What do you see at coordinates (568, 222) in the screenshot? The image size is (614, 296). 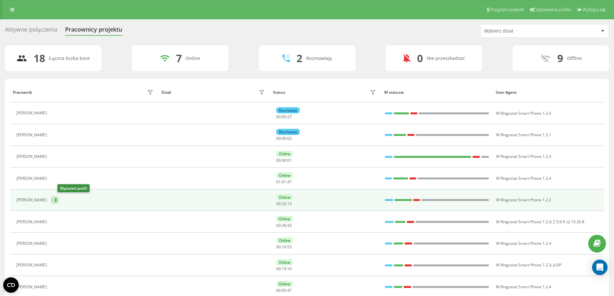 I see `span: Z 5.6.9 v2.10.20.8` at bounding box center [568, 222].